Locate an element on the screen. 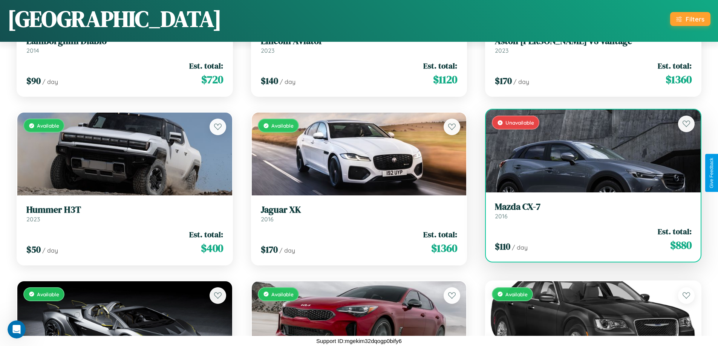 The width and height of the screenshot is (718, 346). div: Give Feedback is located at coordinates (712, 173).